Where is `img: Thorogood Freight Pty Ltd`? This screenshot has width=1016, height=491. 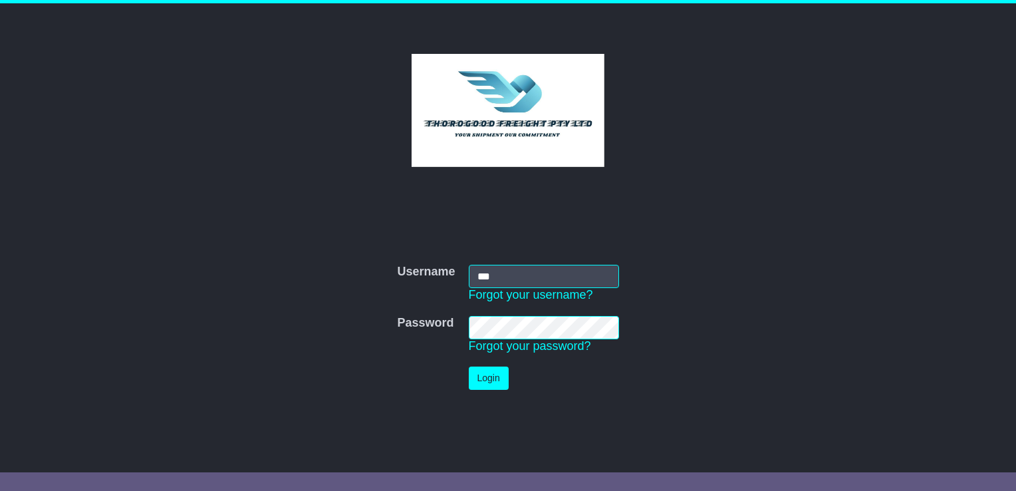
img: Thorogood Freight Pty Ltd is located at coordinates (508, 110).